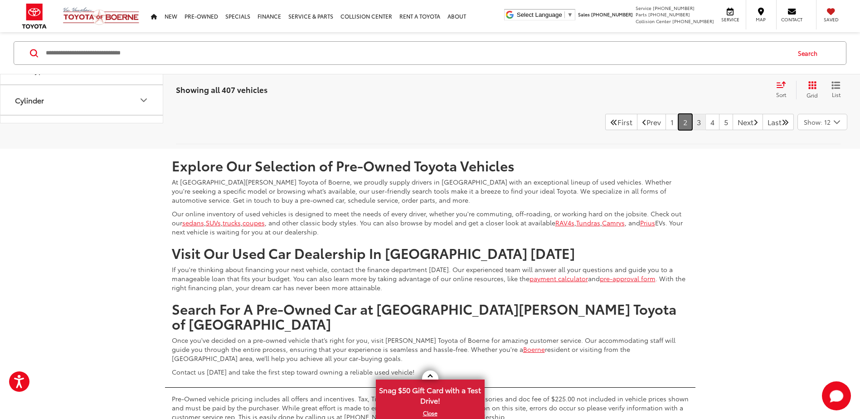 The height and width of the screenshot is (419, 860). Describe the element at coordinates (652, 122) in the screenshot. I see `a: Previous PagePrev` at that location.